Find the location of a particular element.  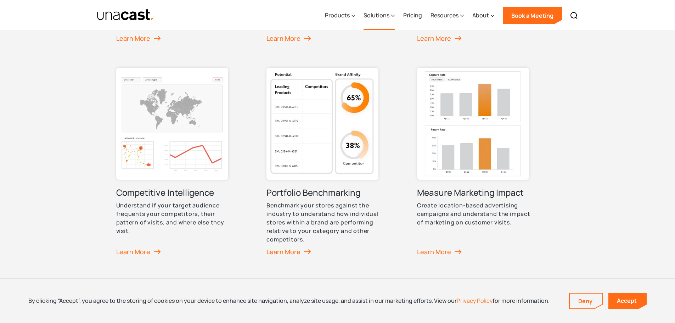

a: home is located at coordinates (125, 15).